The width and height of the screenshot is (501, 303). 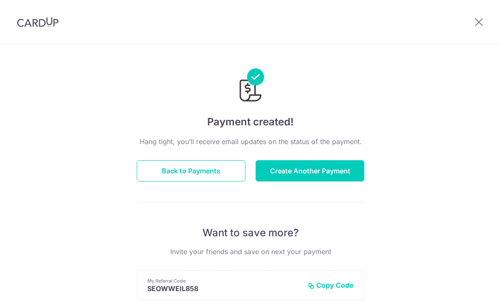 I want to click on h4: Payment created!, so click(x=250, y=122).